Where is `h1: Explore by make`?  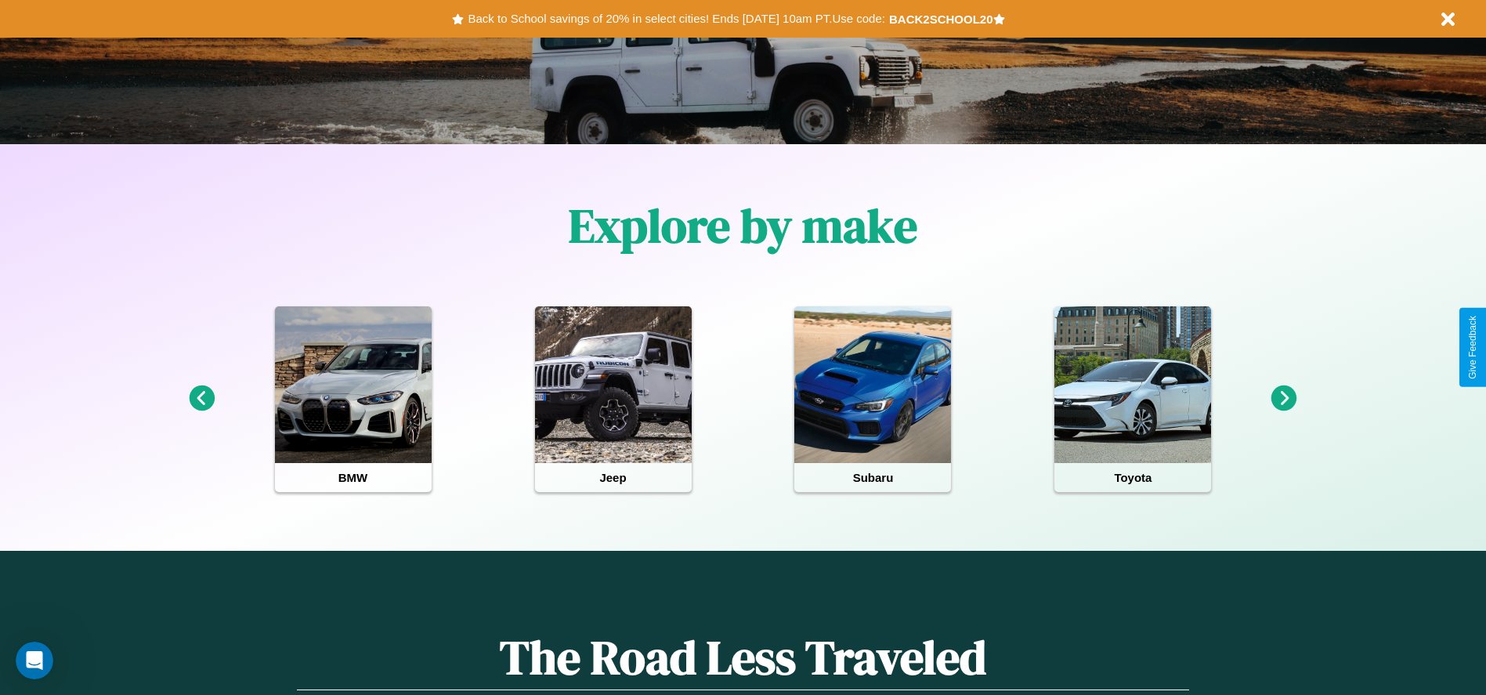 h1: Explore by make is located at coordinates (743, 226).